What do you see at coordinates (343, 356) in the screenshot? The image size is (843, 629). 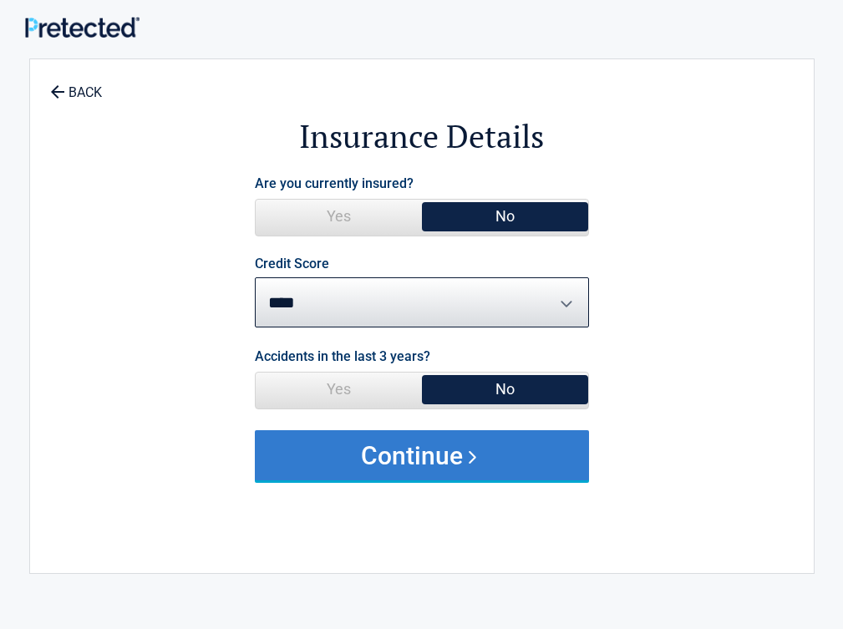 I see `label: Accidents in the last 3 years?` at bounding box center [343, 356].